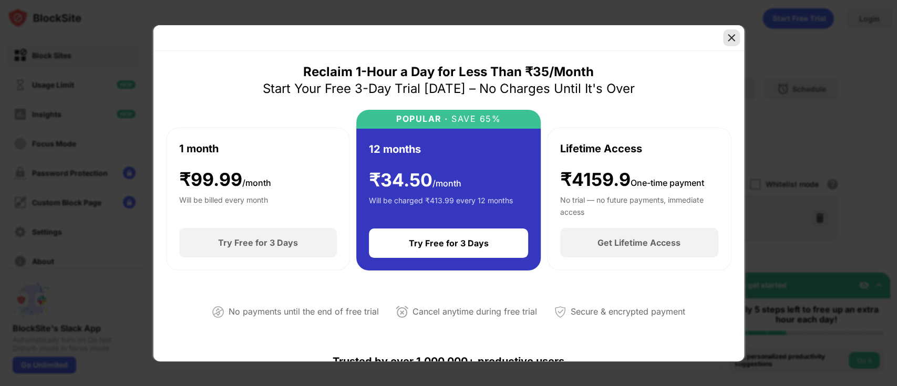 The image size is (897, 386). I want to click on div: 12 months, so click(395, 149).